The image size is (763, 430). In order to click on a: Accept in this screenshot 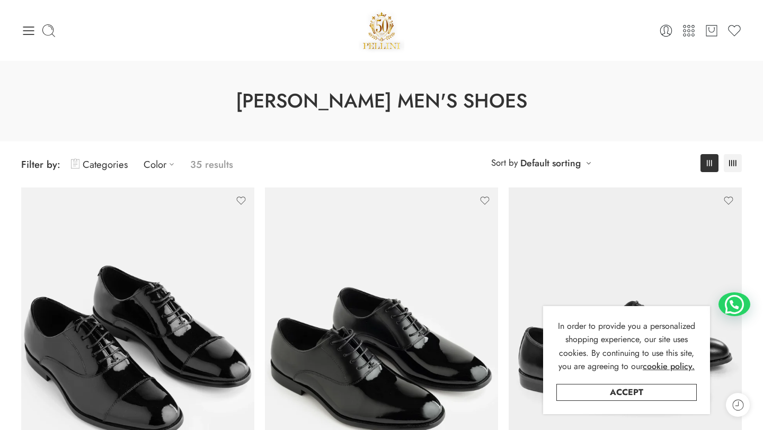, I will do `click(626, 392)`.